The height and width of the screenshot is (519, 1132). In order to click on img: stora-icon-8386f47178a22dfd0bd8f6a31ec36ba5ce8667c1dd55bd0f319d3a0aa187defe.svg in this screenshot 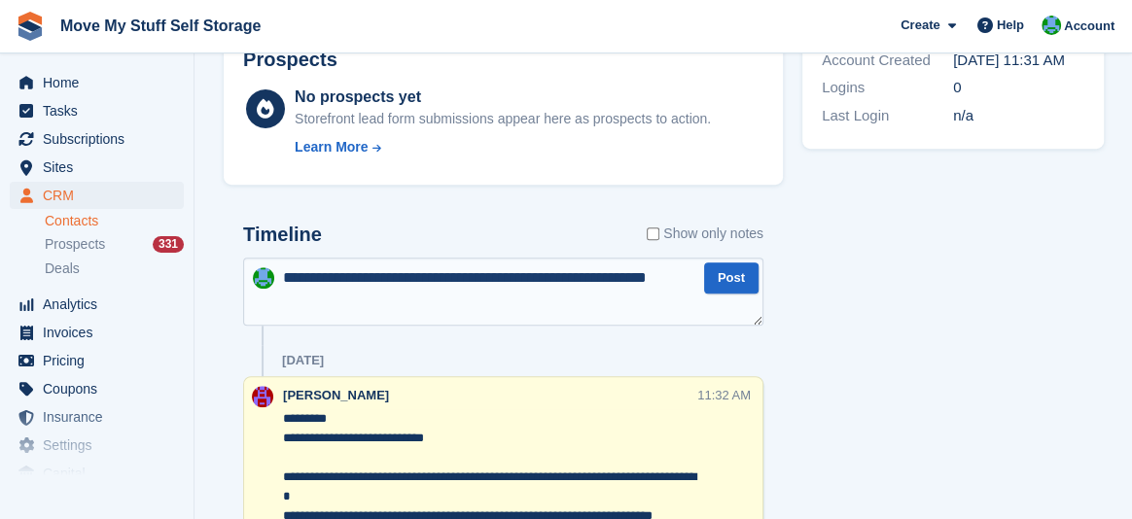, I will do `click(30, 26)`.